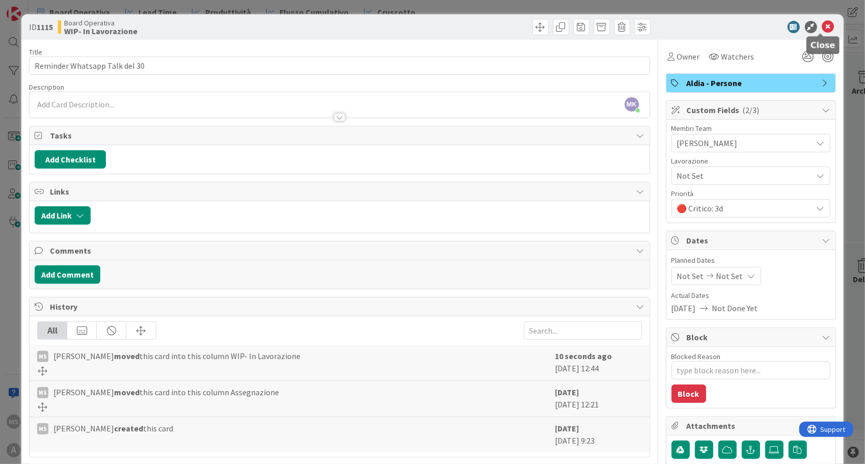  I want to click on span: Custom Fields, so click(752, 110).